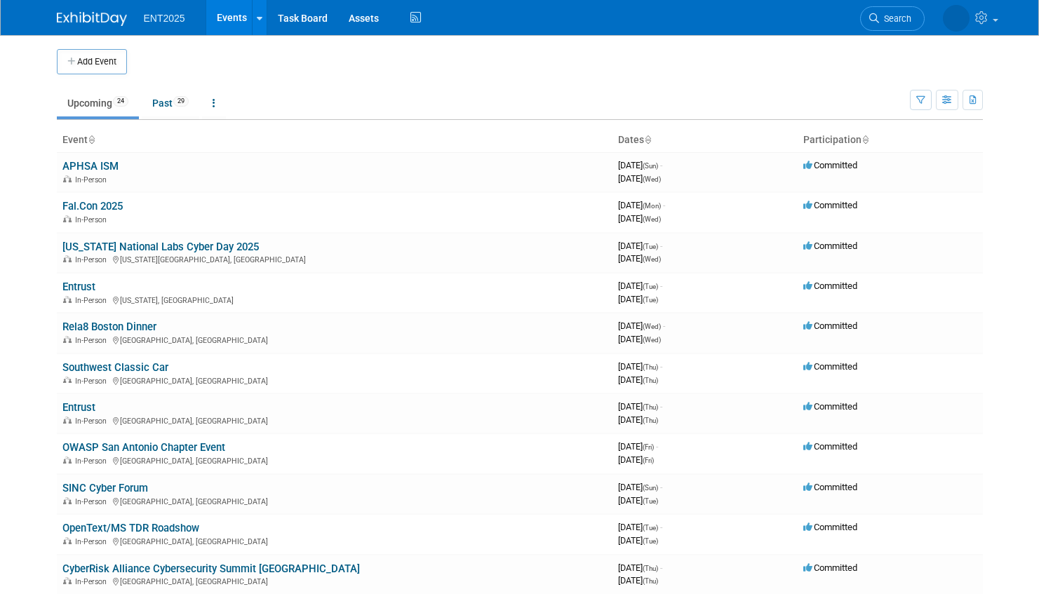 This screenshot has width=1039, height=594. I want to click on th: Dates, so click(705, 140).